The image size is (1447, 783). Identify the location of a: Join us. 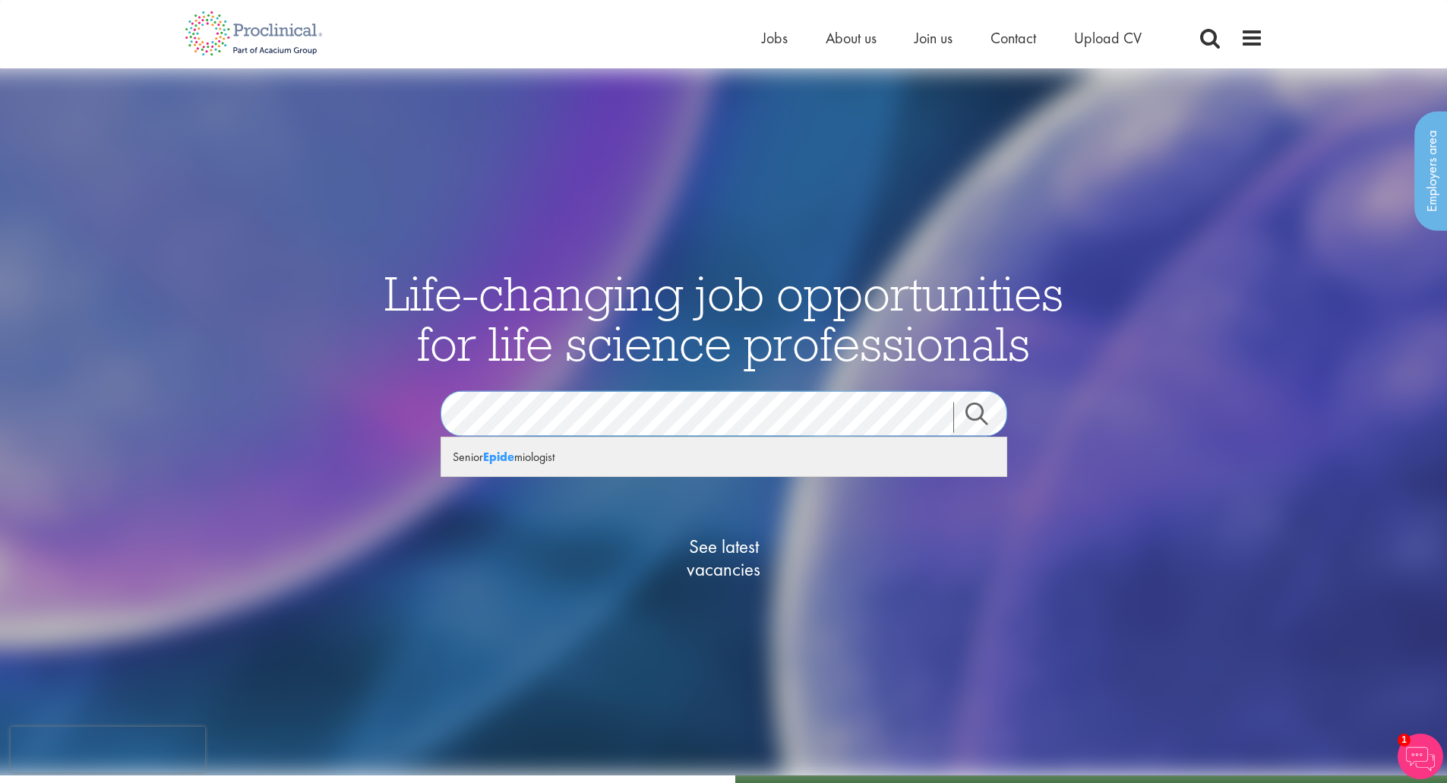
(934, 38).